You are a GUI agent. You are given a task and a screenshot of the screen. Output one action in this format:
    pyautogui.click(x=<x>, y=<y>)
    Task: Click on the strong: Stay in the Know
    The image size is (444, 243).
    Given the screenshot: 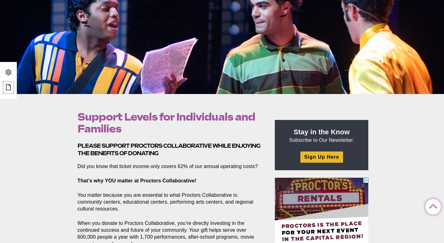 What is the action you would take?
    pyautogui.click(x=322, y=132)
    